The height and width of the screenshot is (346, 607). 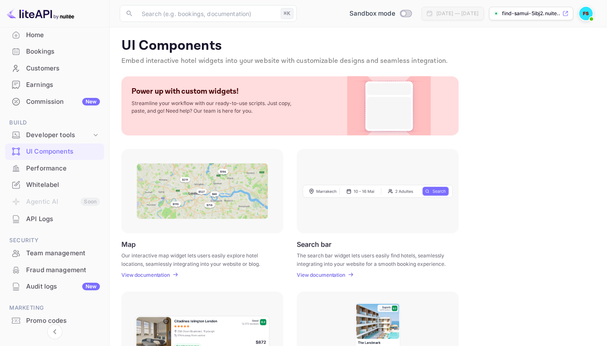 I want to click on span: Build, so click(x=54, y=123).